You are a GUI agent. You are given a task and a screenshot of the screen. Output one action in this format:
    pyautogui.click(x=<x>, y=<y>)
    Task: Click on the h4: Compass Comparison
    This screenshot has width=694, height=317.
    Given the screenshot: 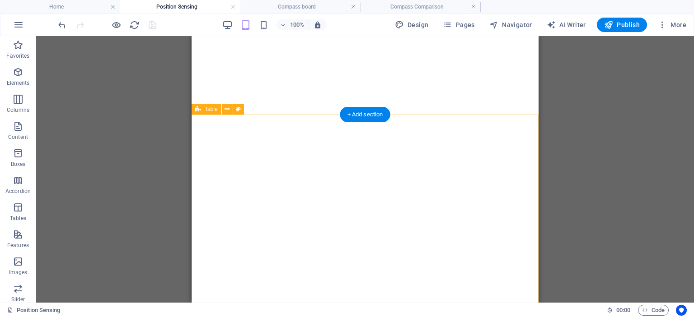 What is the action you would take?
    pyautogui.click(x=420, y=7)
    